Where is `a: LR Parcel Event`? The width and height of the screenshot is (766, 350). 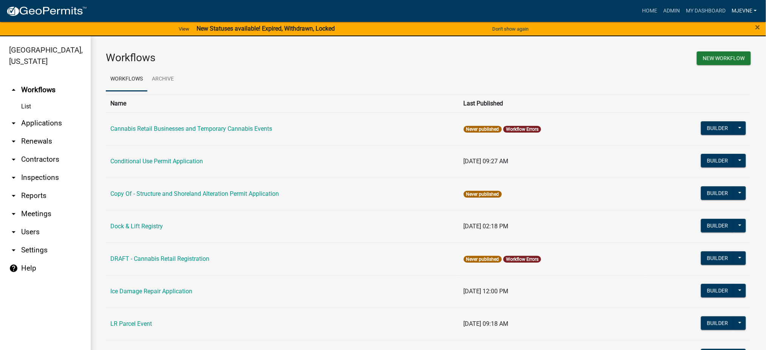
a: LR Parcel Event is located at coordinates (131, 323).